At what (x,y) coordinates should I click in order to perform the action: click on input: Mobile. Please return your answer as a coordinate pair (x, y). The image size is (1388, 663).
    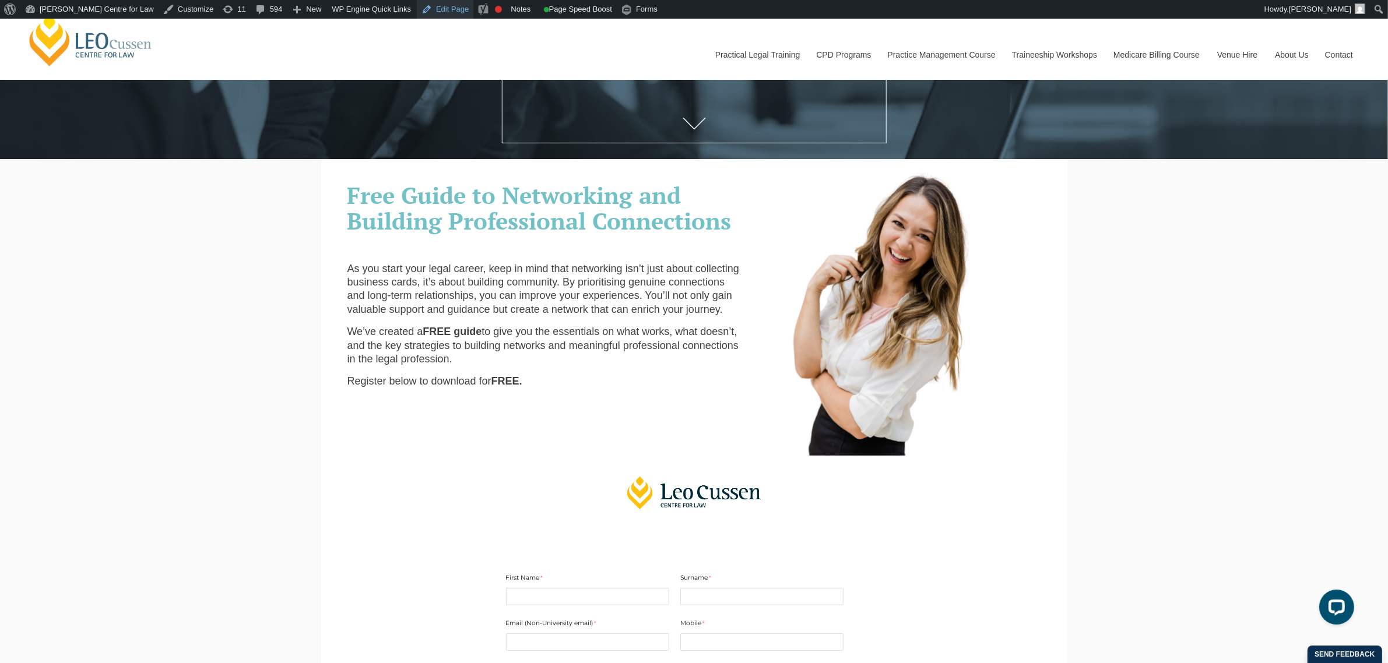
    Looking at the image, I should click on (762, 642).